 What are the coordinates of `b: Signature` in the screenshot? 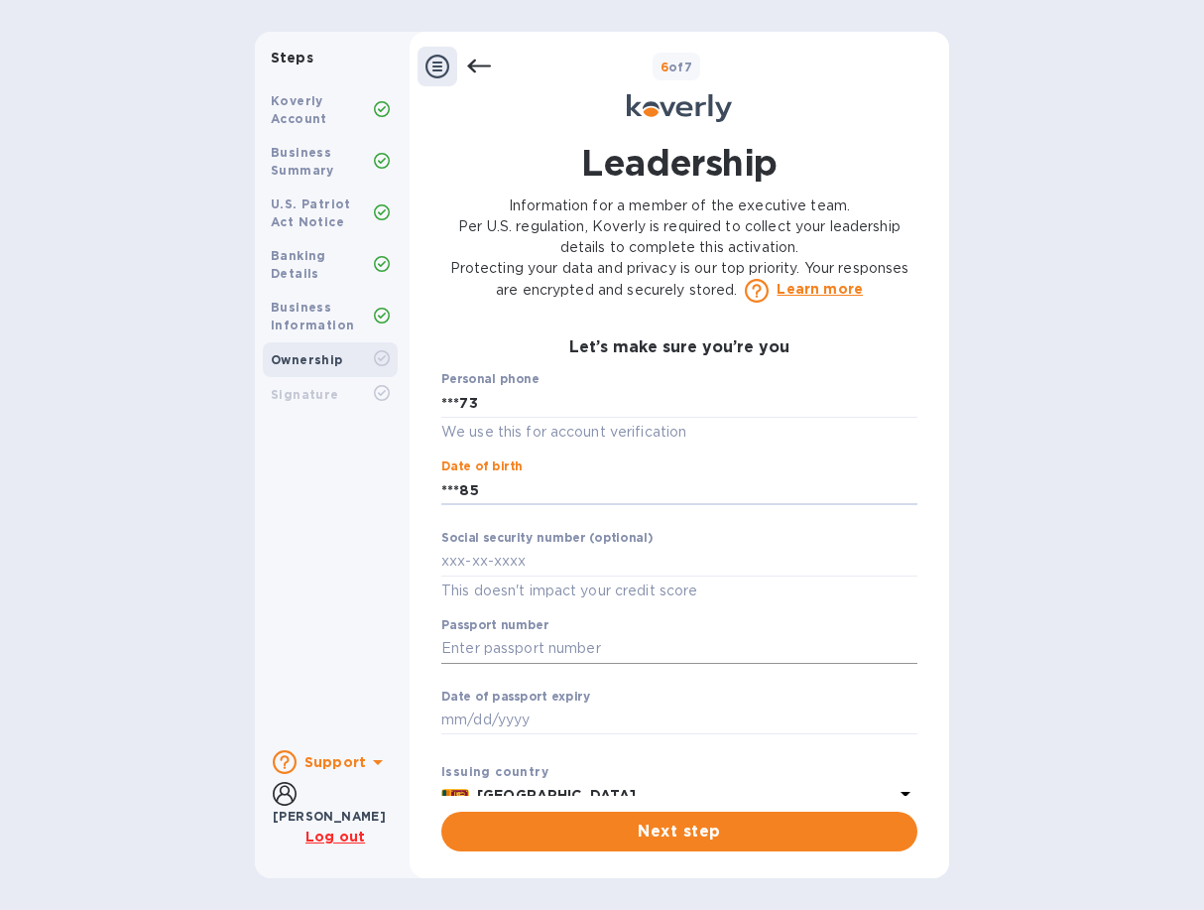 It's located at (305, 394).